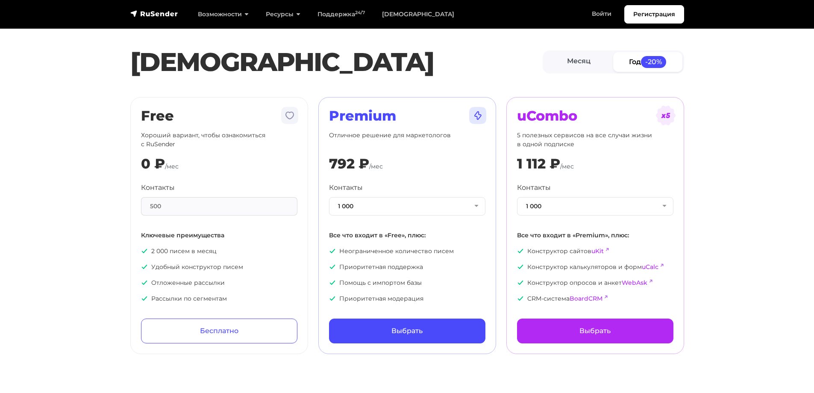 The width and height of the screenshot is (814, 393). What do you see at coordinates (349, 164) in the screenshot?
I see `div: 792 ₽` at bounding box center [349, 164].